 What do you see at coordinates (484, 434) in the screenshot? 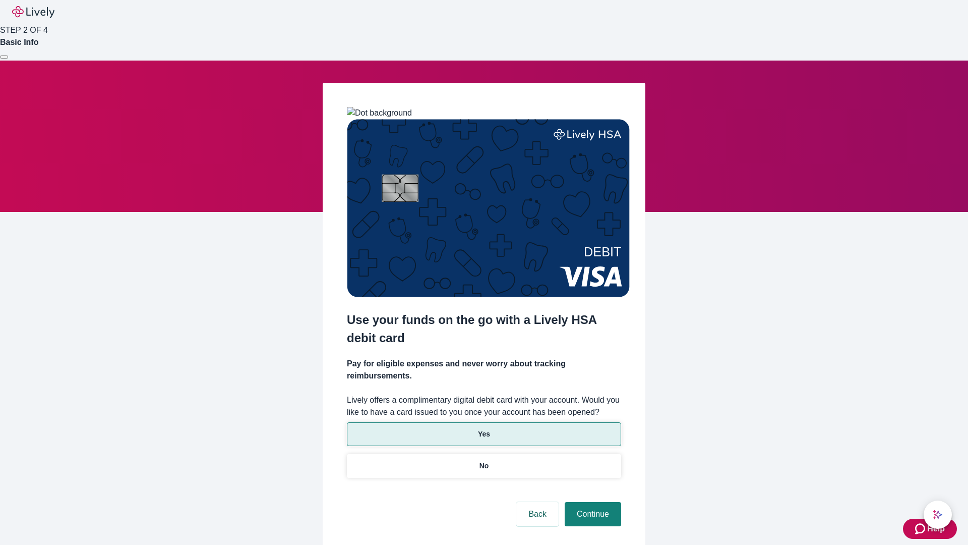
I see `button: Yes` at bounding box center [484, 434].